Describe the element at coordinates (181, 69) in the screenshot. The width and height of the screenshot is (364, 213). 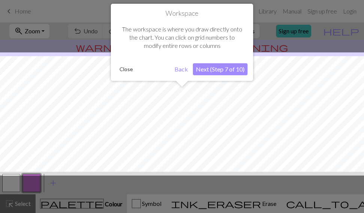
I see `button: Back` at that location.